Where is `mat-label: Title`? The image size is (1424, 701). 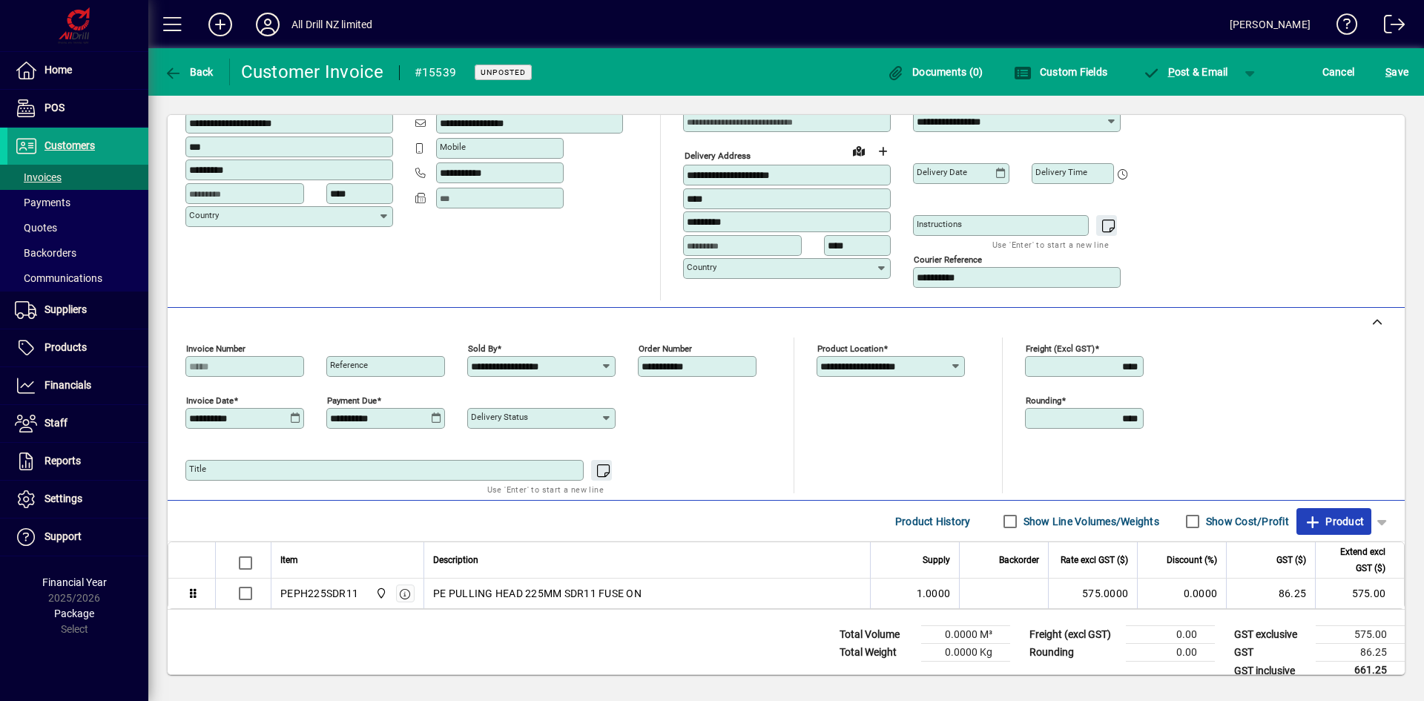
mat-label: Title is located at coordinates (197, 469).